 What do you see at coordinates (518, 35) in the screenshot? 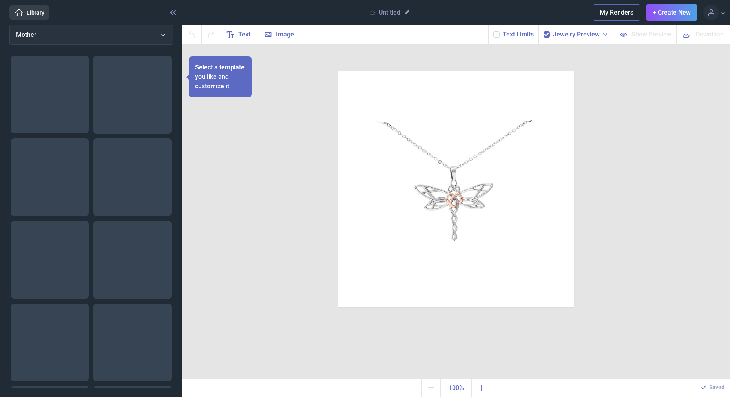
I see `button: Text Limits` at bounding box center [518, 35].